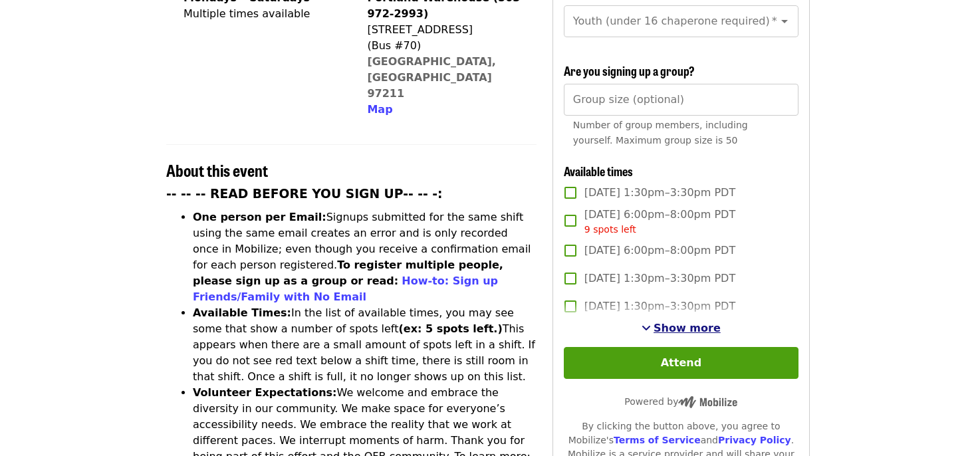 This screenshot has height=456, width=976. Describe the element at coordinates (681, 100) in the screenshot. I see `input: [object Object]` at that location.